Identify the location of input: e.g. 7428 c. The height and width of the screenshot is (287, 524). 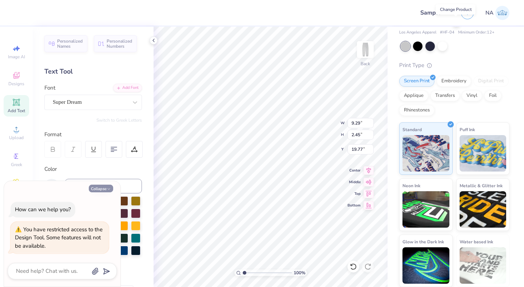
(103, 186).